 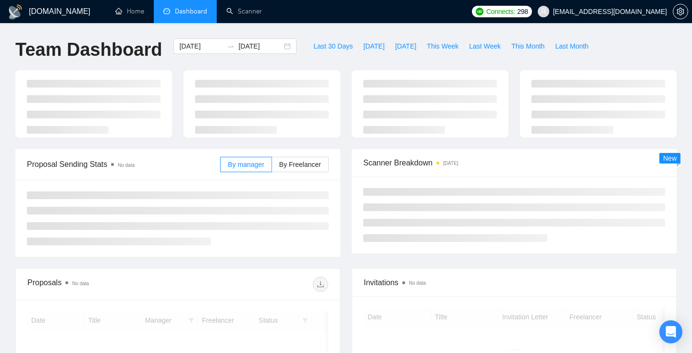 What do you see at coordinates (485, 46) in the screenshot?
I see `span: Last Week` at bounding box center [485, 46].